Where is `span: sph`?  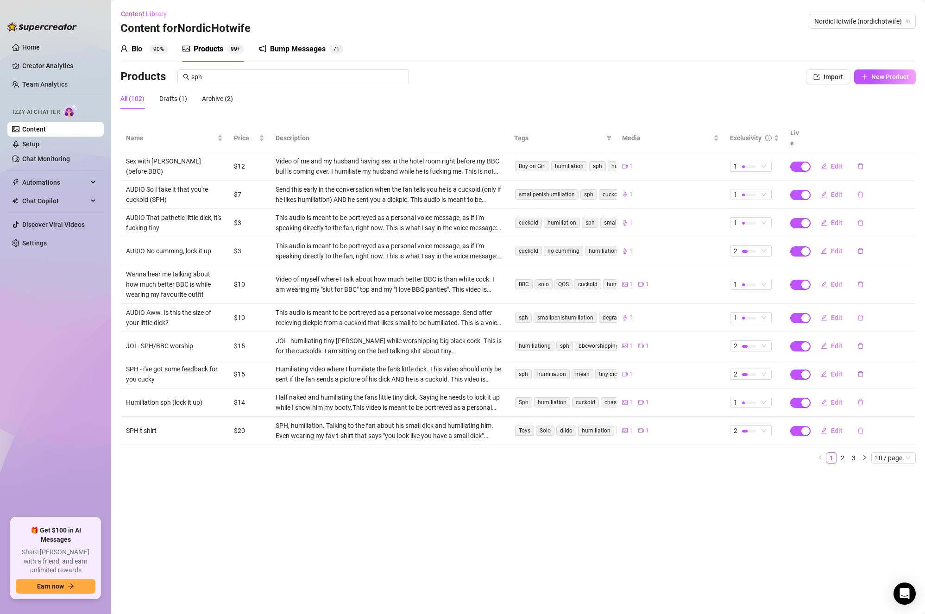 span: sph is located at coordinates (589, 195).